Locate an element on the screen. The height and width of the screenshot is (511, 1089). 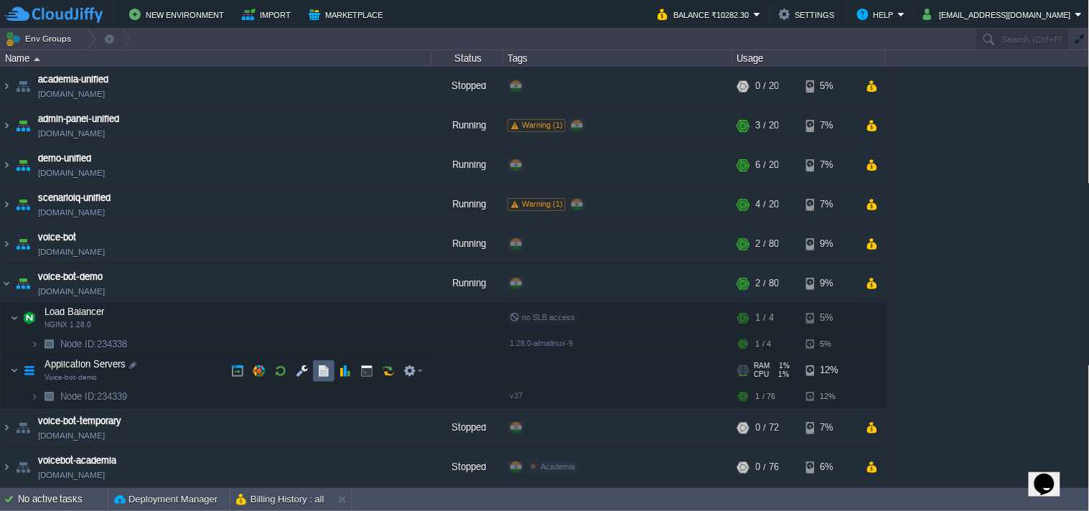
span: Load Balancer is located at coordinates (75, 312).